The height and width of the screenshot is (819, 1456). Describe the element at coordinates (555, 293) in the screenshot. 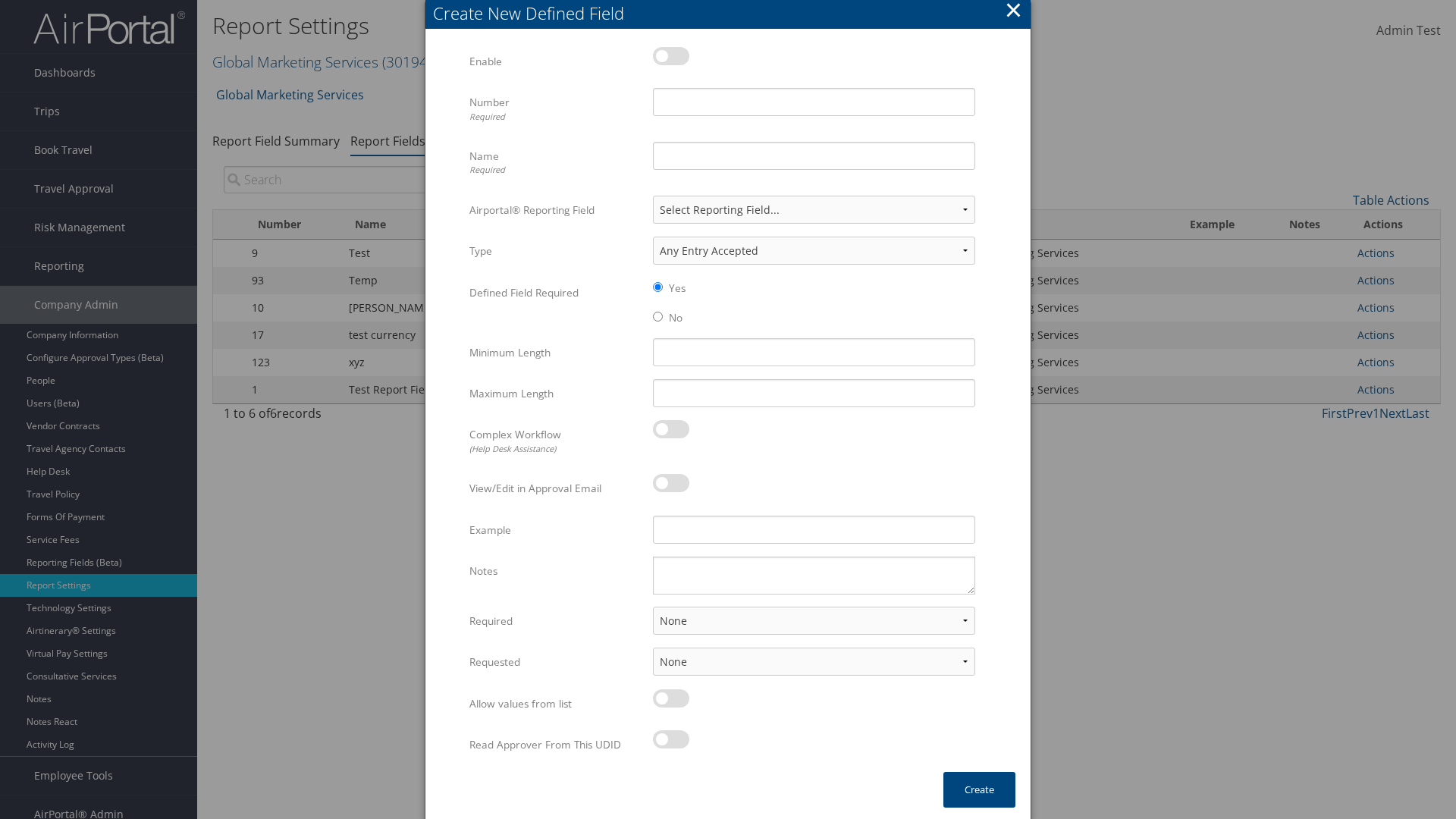

I see `label: Defined Field Required` at that location.